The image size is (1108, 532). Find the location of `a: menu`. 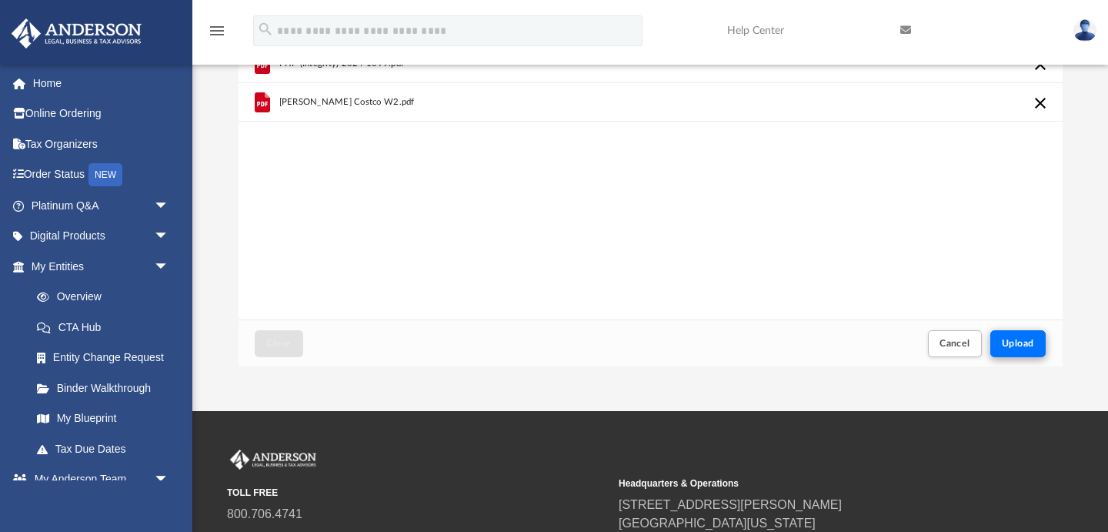

a: menu is located at coordinates (217, 35).